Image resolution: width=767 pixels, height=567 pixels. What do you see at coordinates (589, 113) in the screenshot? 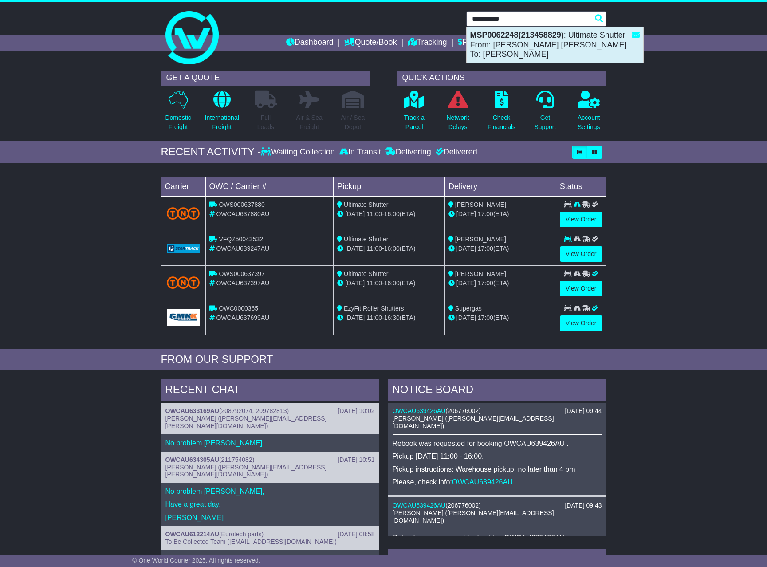
I see `a: AccountSettings` at bounding box center [589, 113].